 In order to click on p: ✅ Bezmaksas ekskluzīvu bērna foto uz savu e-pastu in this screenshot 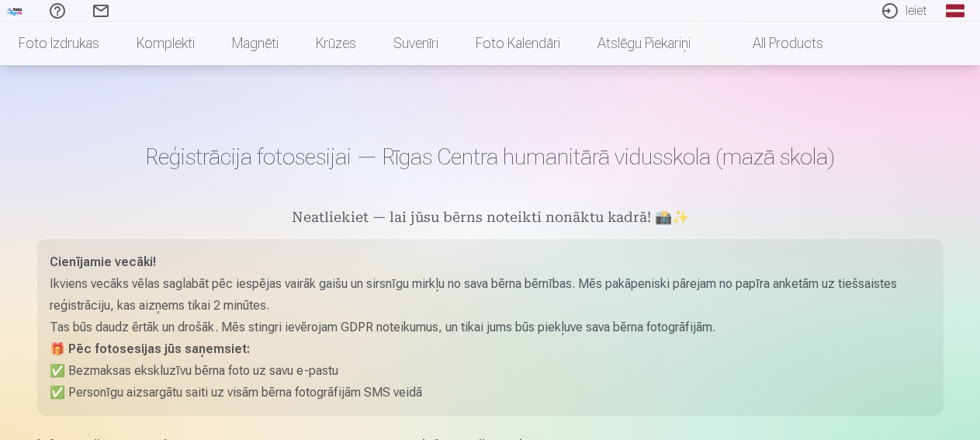, I will do `click(491, 371)`.